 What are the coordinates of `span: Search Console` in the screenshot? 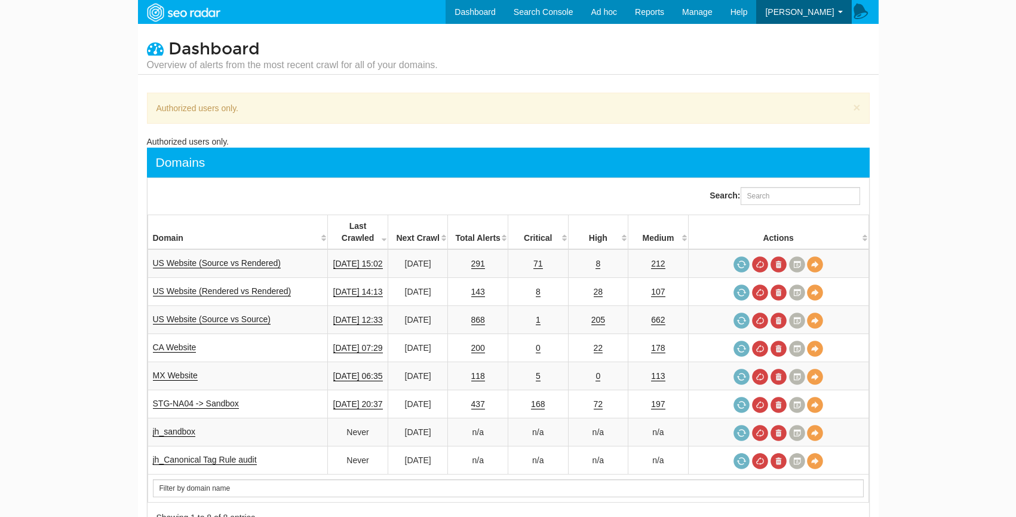 It's located at (544, 12).